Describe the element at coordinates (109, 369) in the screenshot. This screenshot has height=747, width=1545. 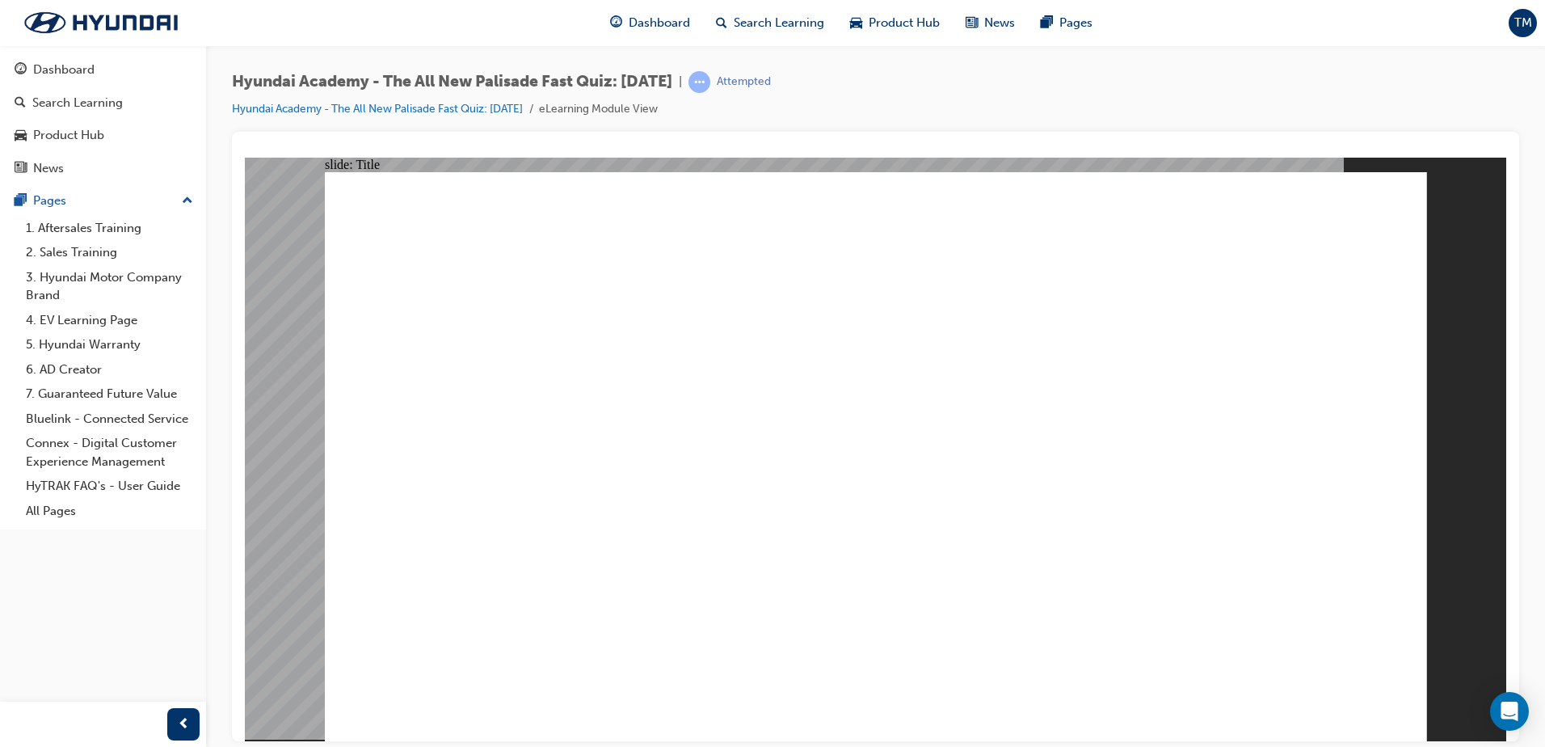
I see `a: 6. AD Creator` at that location.